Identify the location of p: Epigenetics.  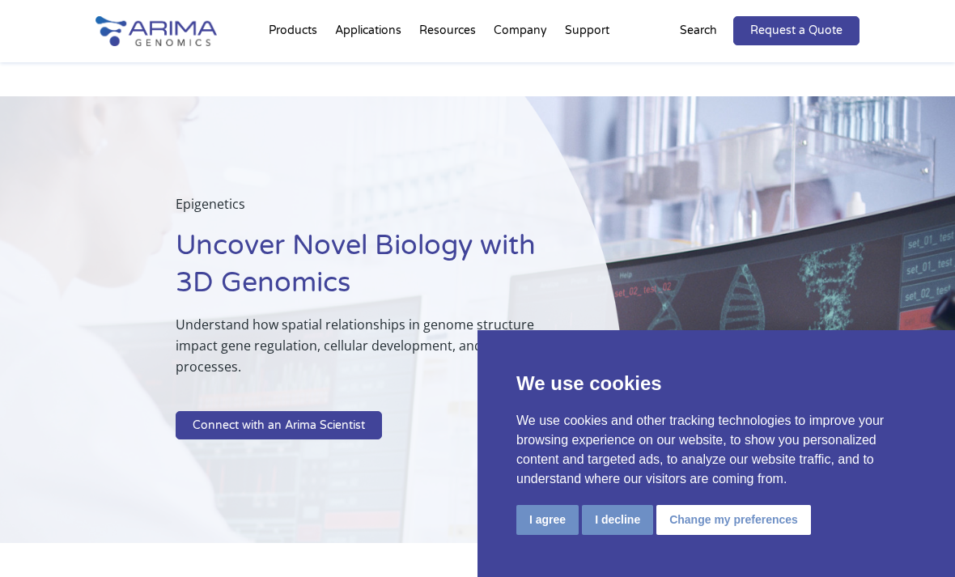
(359, 210).